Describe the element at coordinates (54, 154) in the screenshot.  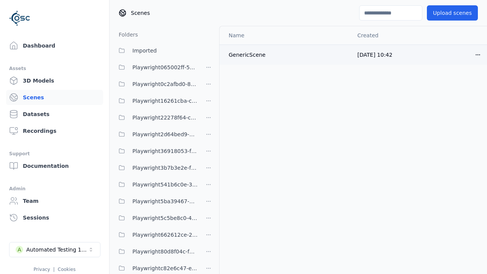
I see `div: Support` at that location.